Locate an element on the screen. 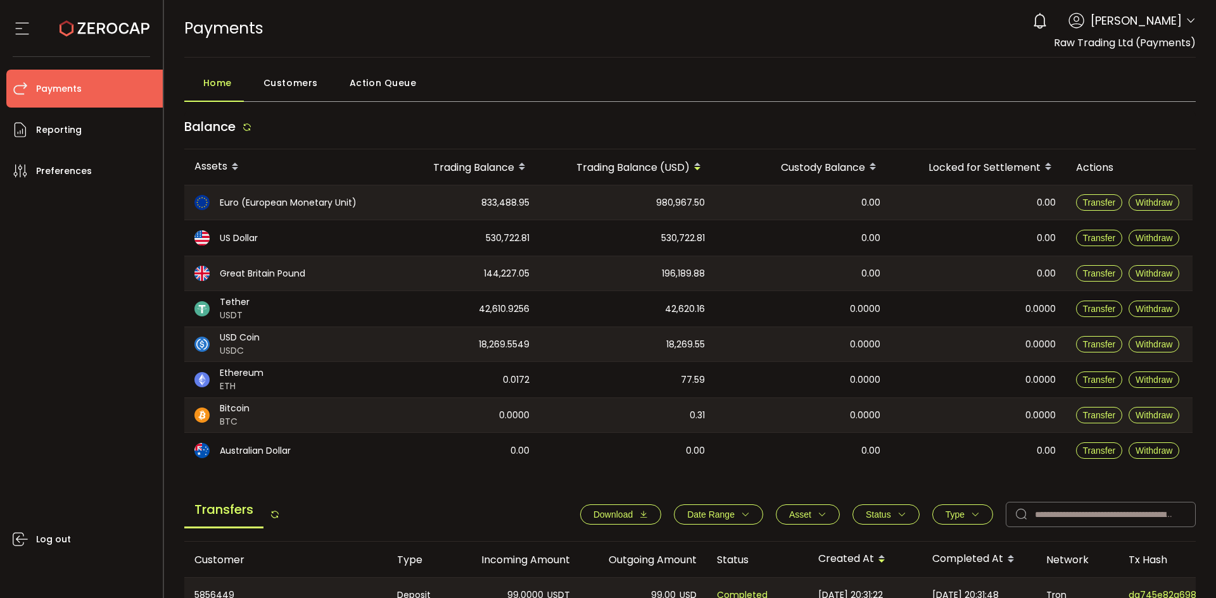 This screenshot has width=1216, height=598. span: 0.31 is located at coordinates (697, 415).